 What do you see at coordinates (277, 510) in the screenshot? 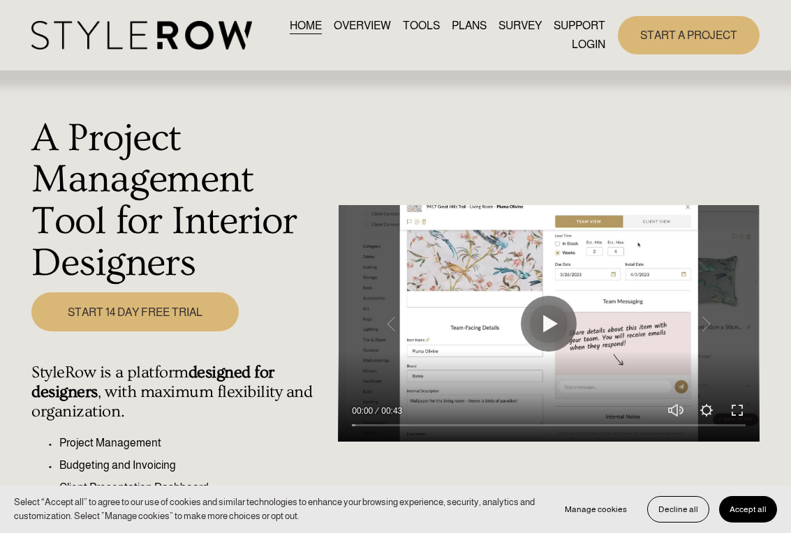
I see `p: Select “Accept all” to agree to our use of cookies and similar technologies to enhance your brows...` at bounding box center [277, 510].